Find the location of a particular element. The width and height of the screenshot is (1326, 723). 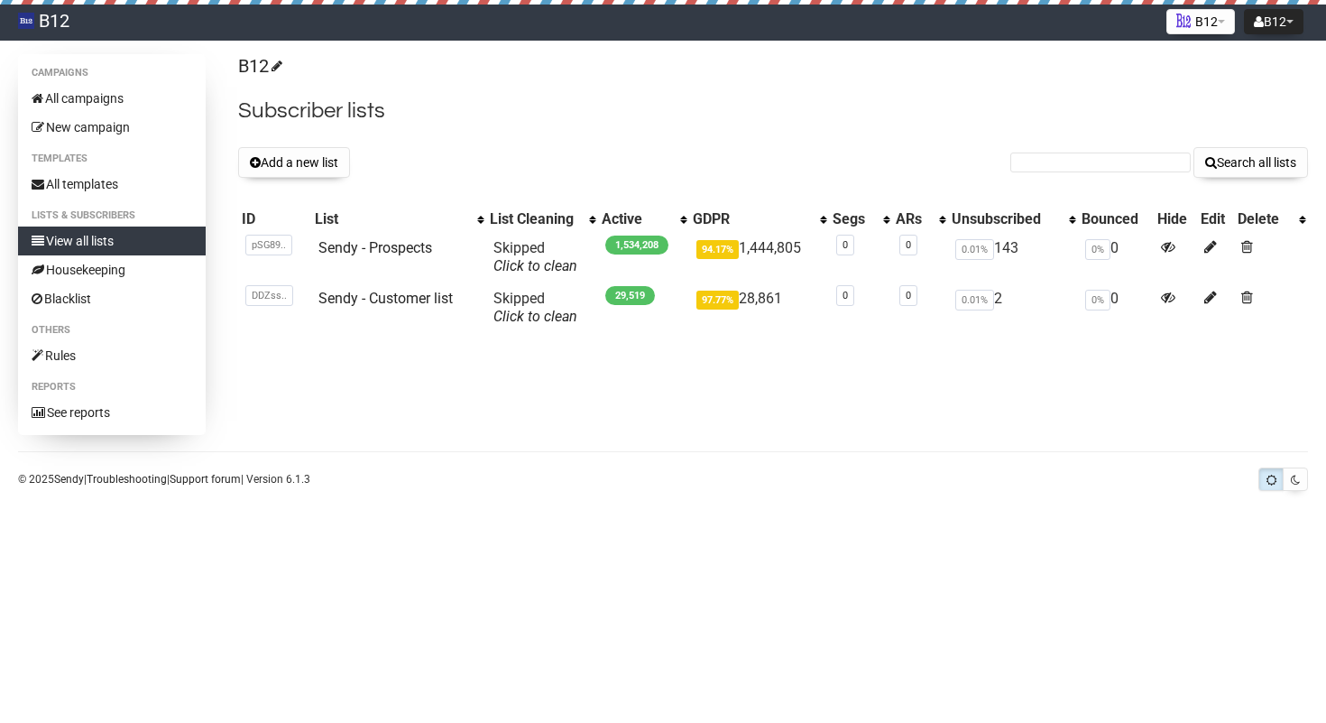

a: B12 is located at coordinates (259, 66).